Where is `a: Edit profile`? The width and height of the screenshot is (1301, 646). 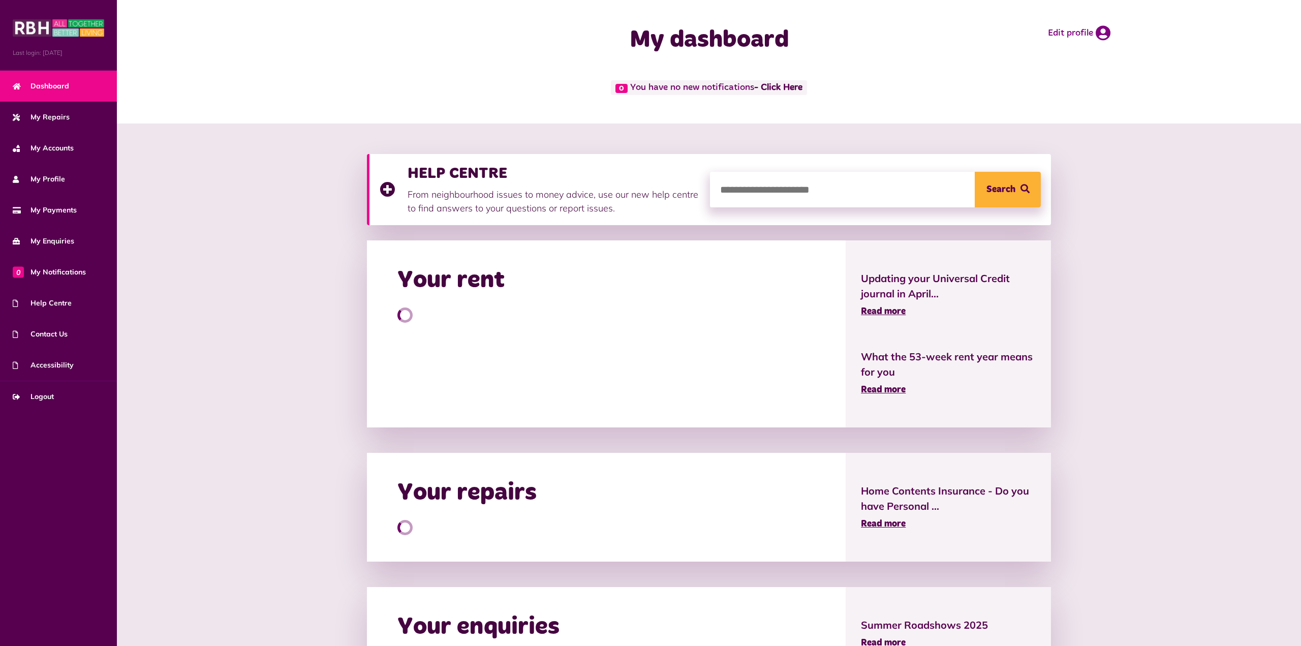 a: Edit profile is located at coordinates (1079, 33).